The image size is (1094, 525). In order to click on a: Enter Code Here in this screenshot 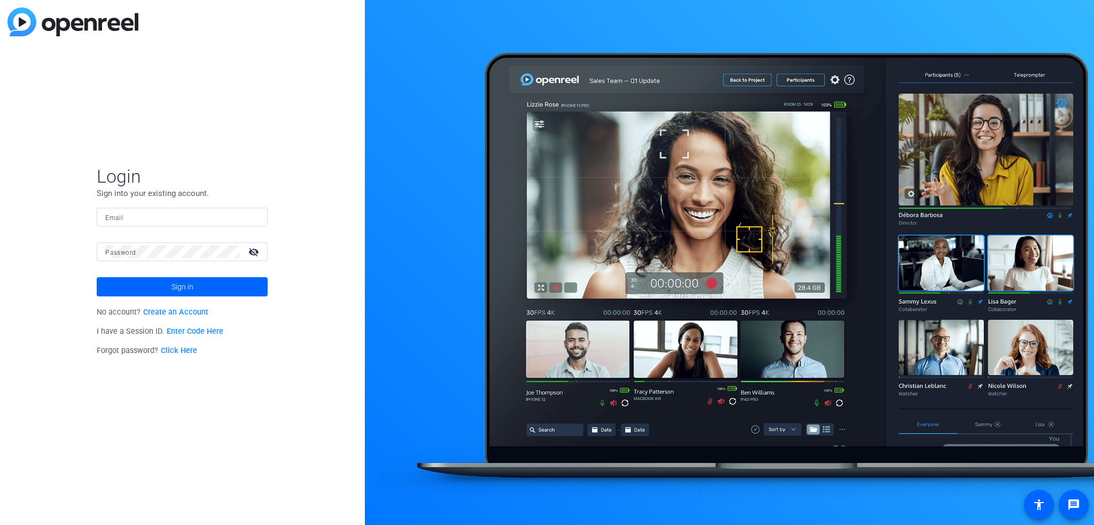, I will do `click(195, 331)`.